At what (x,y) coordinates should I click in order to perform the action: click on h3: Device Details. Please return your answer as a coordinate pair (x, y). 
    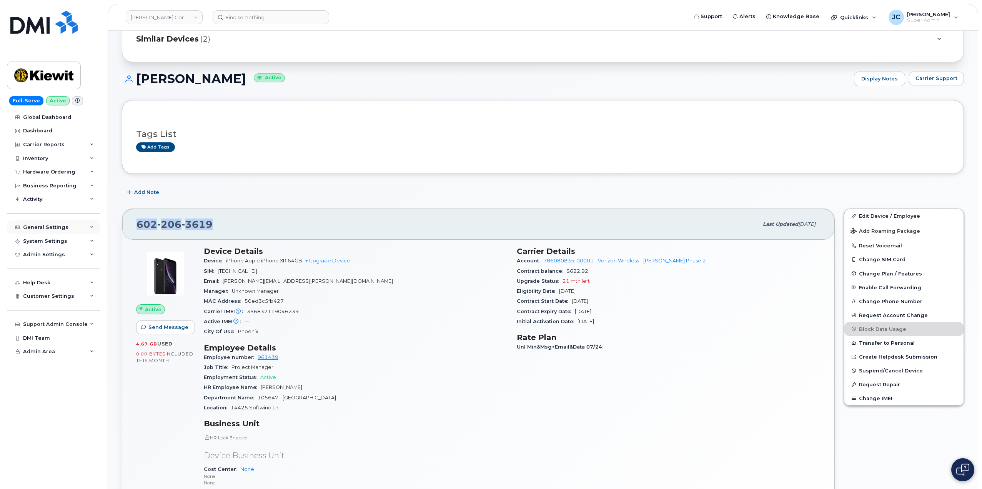
    Looking at the image, I should click on (356, 251).